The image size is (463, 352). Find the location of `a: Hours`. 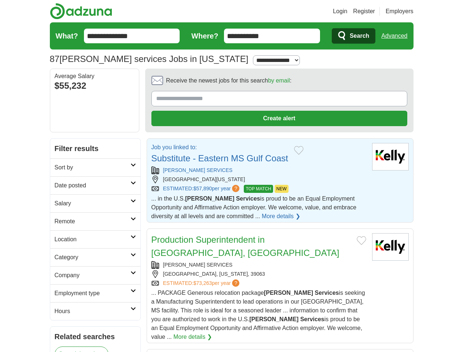

a: Hours is located at coordinates (95, 311).